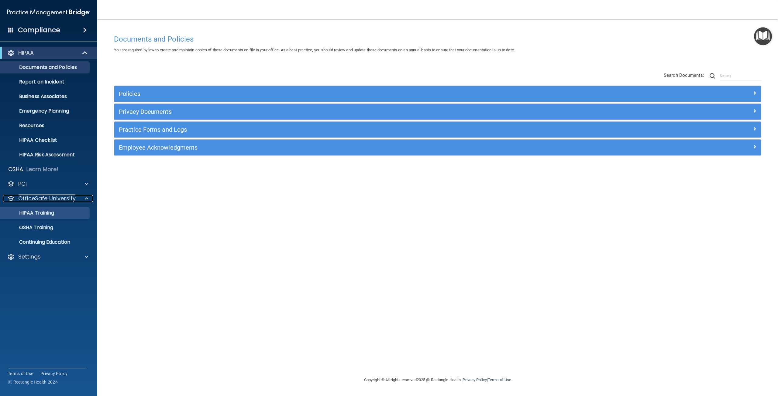  What do you see at coordinates (43, 170) in the screenshot?
I see `p: Learn More!` at bounding box center [43, 170].